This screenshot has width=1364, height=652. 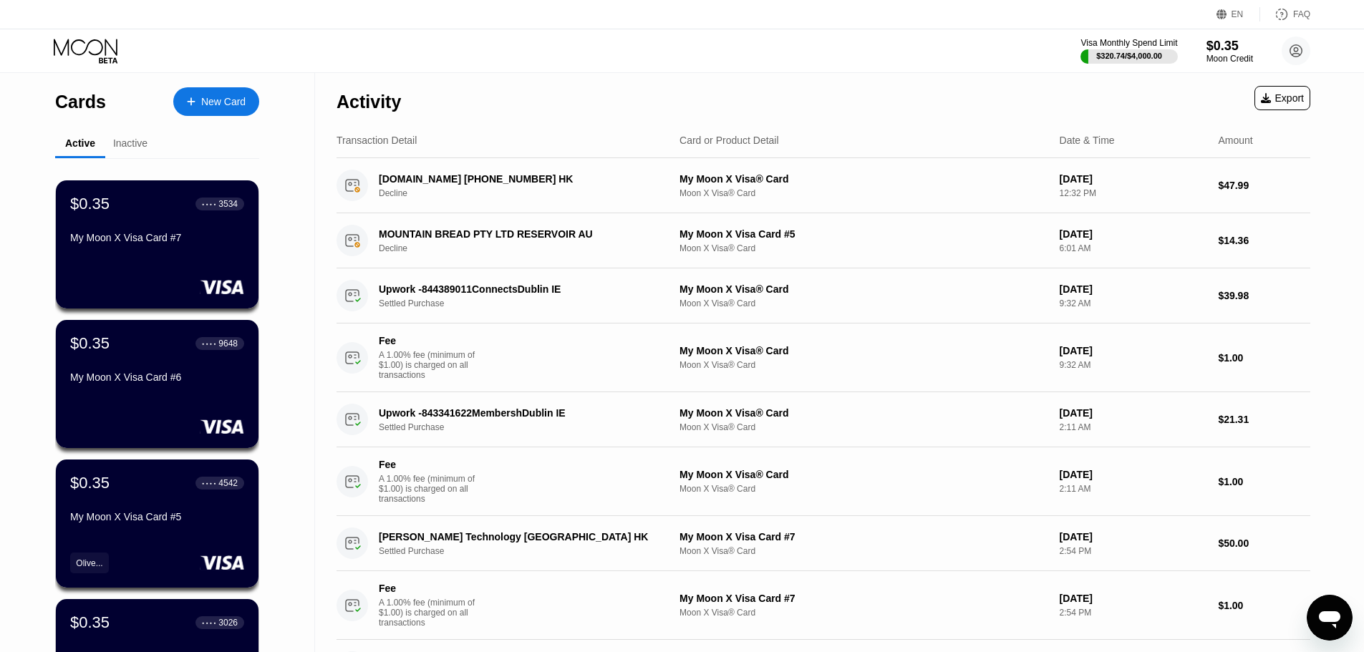 What do you see at coordinates (1264, 420) in the screenshot?
I see `div: $21.31` at bounding box center [1264, 420].